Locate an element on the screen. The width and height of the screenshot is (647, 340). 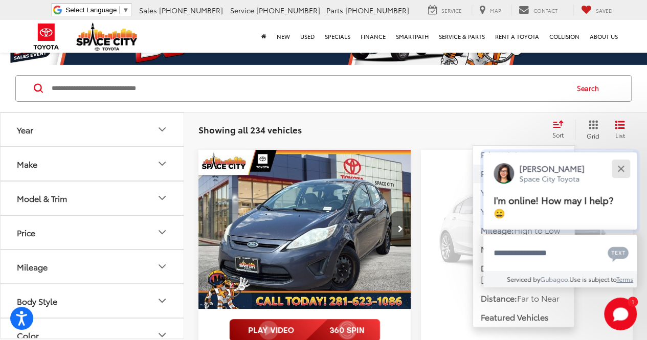
button: Toggle Chat Window is located at coordinates (620, 314).